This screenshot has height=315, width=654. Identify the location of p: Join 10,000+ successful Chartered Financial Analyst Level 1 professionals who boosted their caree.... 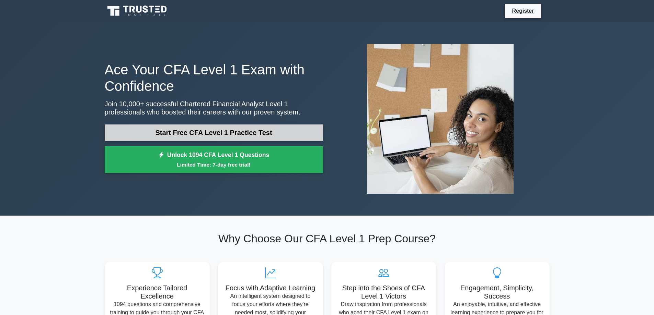
(214, 108).